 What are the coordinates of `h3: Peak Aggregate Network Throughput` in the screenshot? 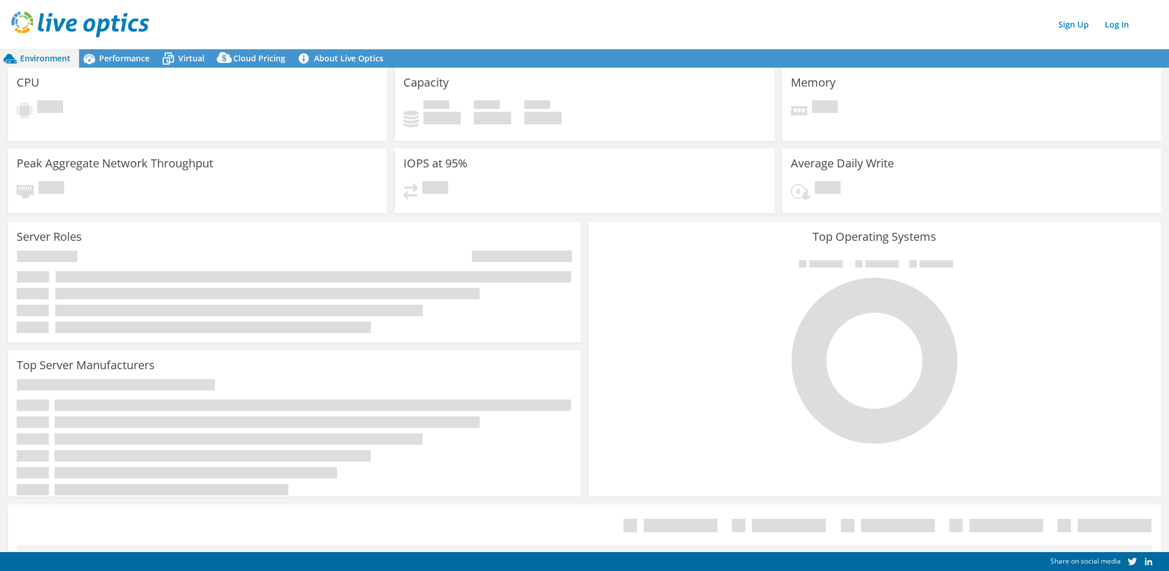 It's located at (115, 163).